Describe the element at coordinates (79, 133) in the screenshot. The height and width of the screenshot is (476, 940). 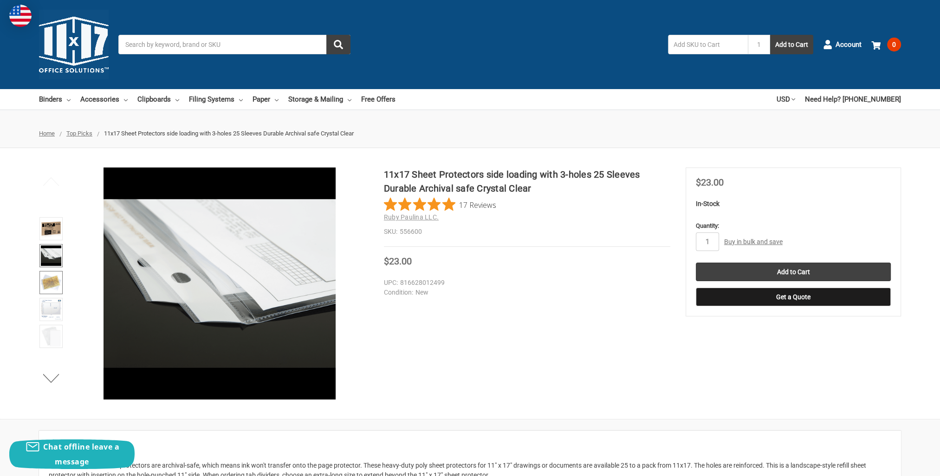
I see `a: Top Picks` at that location.